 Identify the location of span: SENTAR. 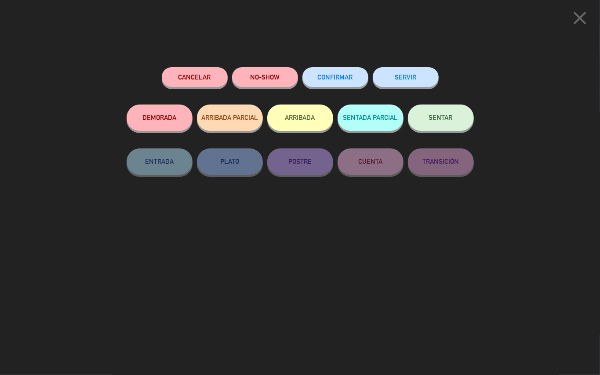
(441, 117).